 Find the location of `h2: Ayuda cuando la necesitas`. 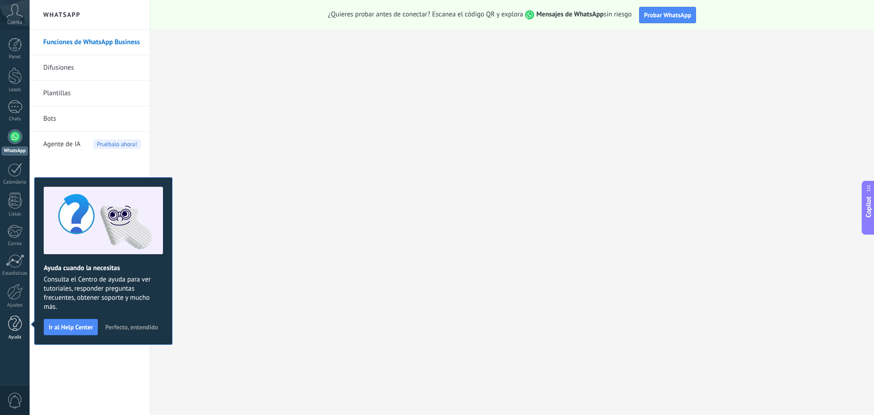

h2: Ayuda cuando la necesitas is located at coordinates (103, 268).